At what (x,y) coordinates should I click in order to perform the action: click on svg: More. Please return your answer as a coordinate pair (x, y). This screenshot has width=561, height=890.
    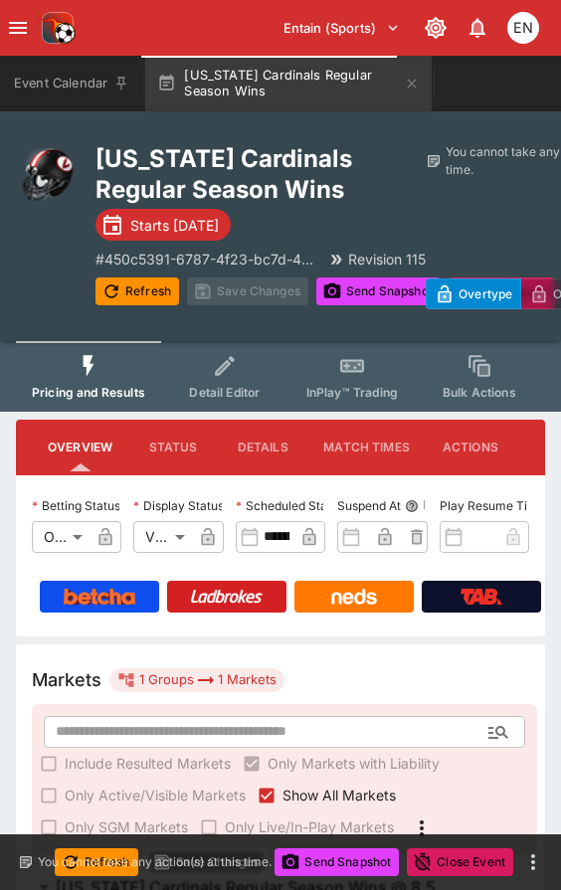
    Looking at the image, I should click on (422, 829).